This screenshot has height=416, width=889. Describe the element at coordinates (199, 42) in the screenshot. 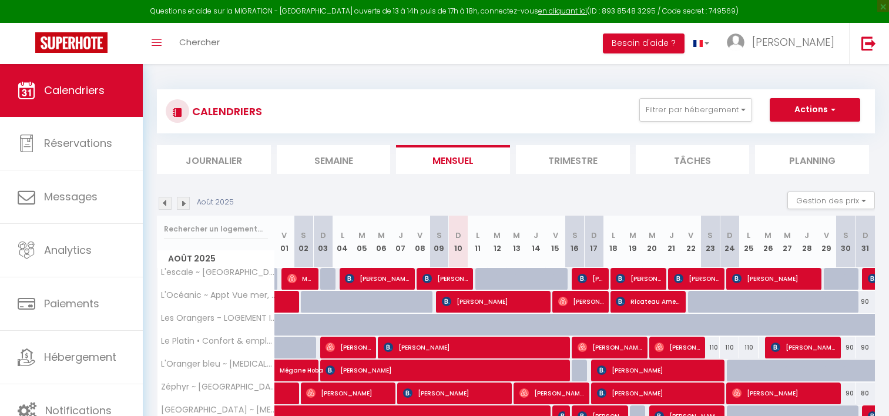

I see `span: Chercher` at that location.